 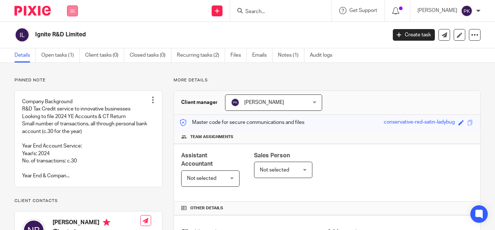 I want to click on div: conservative-red-satin-ladybug, so click(x=420, y=122).